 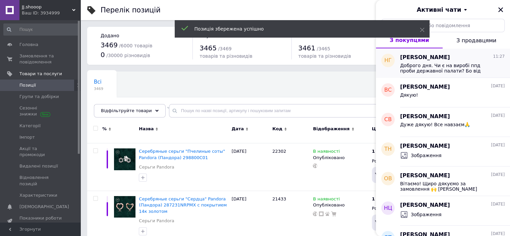 I want to click on span: Активні чати, so click(x=438, y=10).